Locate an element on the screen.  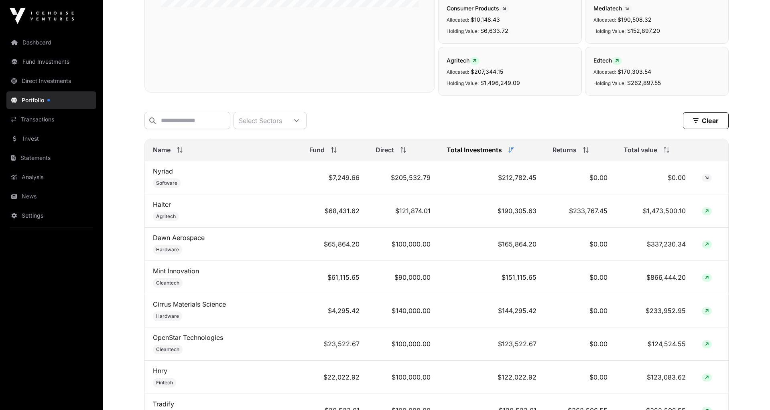
a: Hnry is located at coordinates (160, 371).